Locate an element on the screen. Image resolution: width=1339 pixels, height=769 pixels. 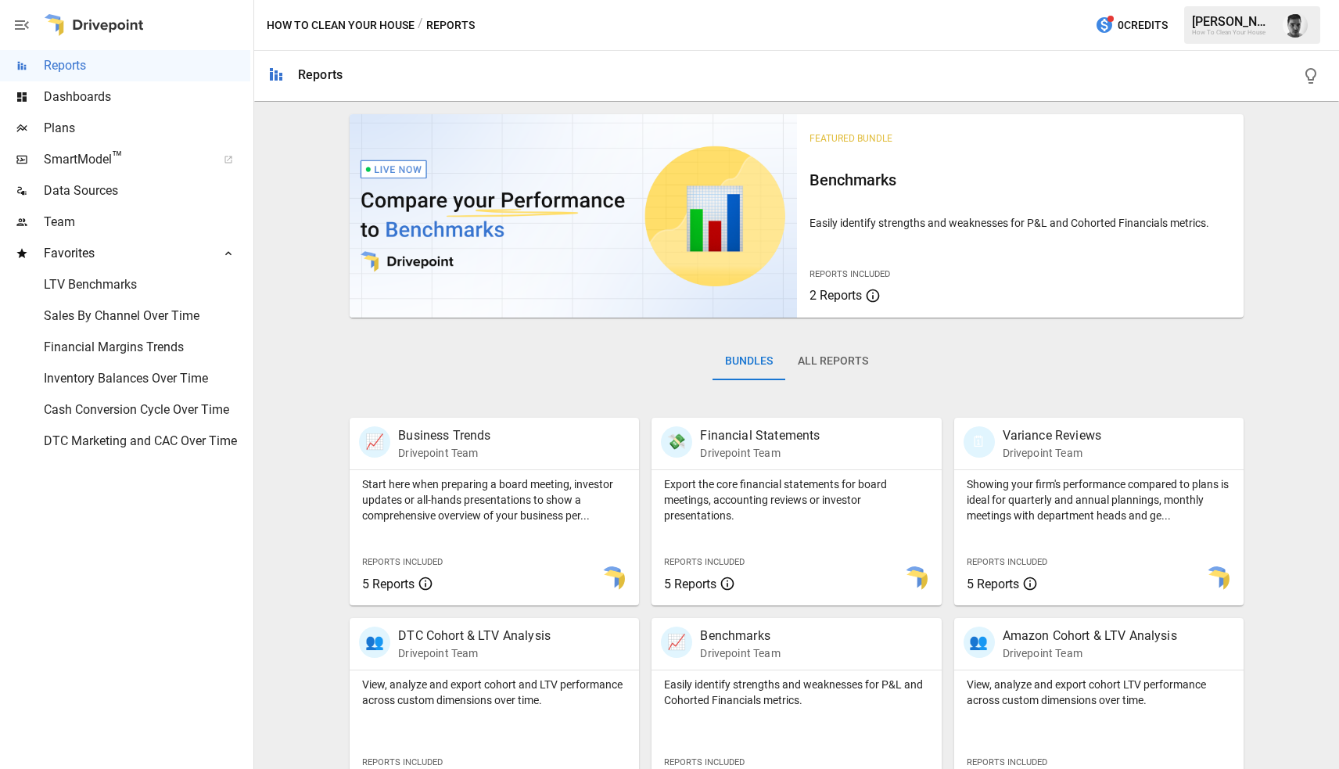
p: Amazon Cohort & LTV Analysis is located at coordinates (1089, 636).